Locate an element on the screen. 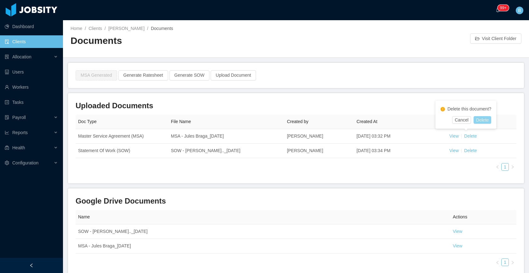  td: Master Service Agreement (MSA) is located at coordinates (122, 136).